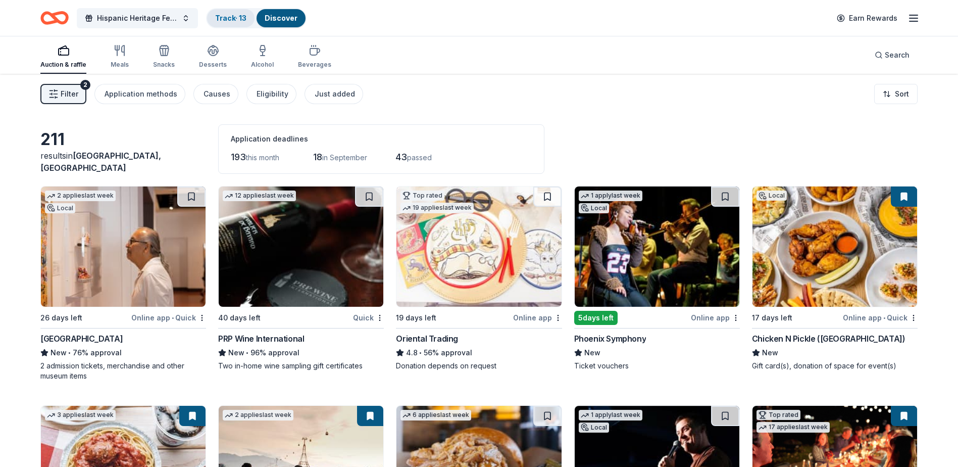  I want to click on img: Image for Chicken N Pickle (Glendale), so click(835, 247).